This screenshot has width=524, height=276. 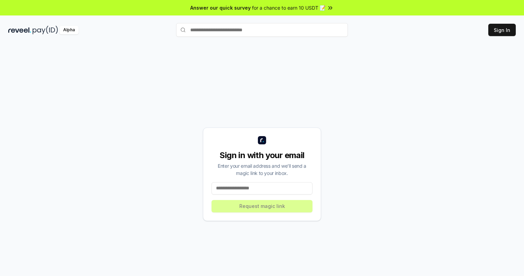 What do you see at coordinates (289, 8) in the screenshot?
I see `span: for a chance to earn 10 USDT 📝` at bounding box center [289, 8].